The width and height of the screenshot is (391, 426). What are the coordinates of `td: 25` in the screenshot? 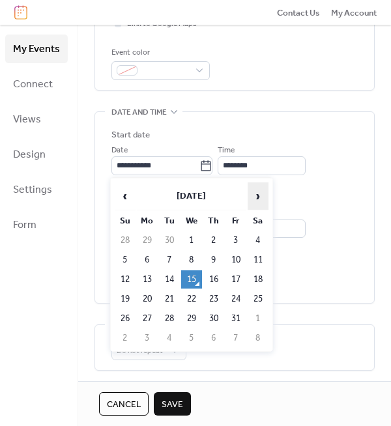 It's located at (258, 299).